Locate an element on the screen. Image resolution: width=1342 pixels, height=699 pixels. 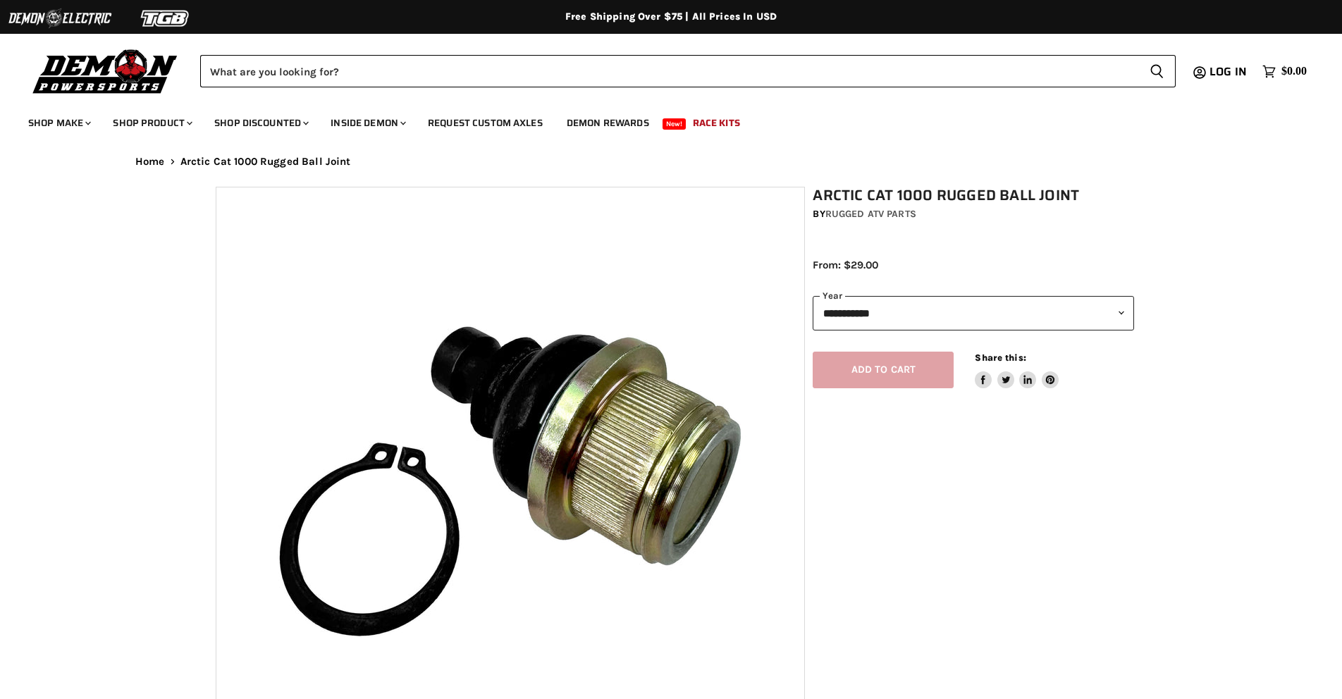
span: $0.00 is located at coordinates (1294, 71).